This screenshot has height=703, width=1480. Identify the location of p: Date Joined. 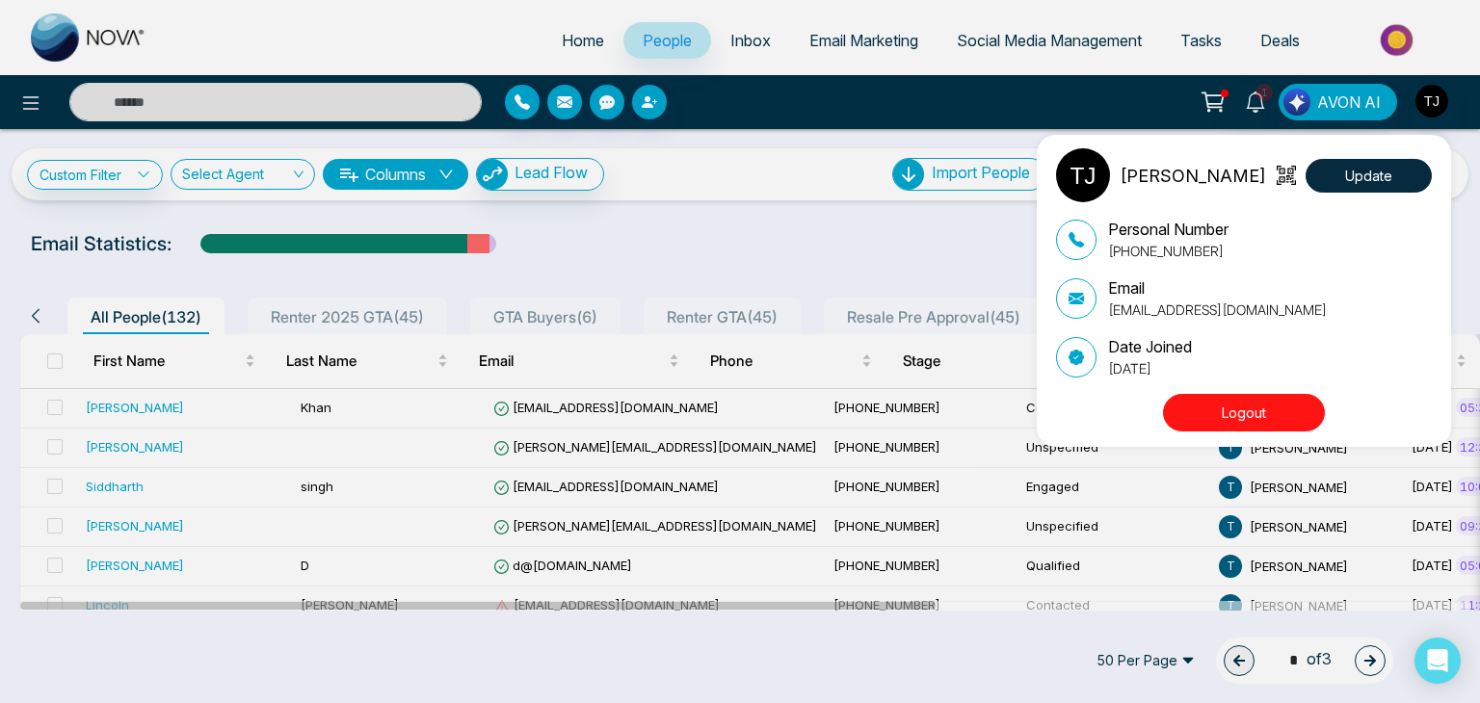
(1149, 347).